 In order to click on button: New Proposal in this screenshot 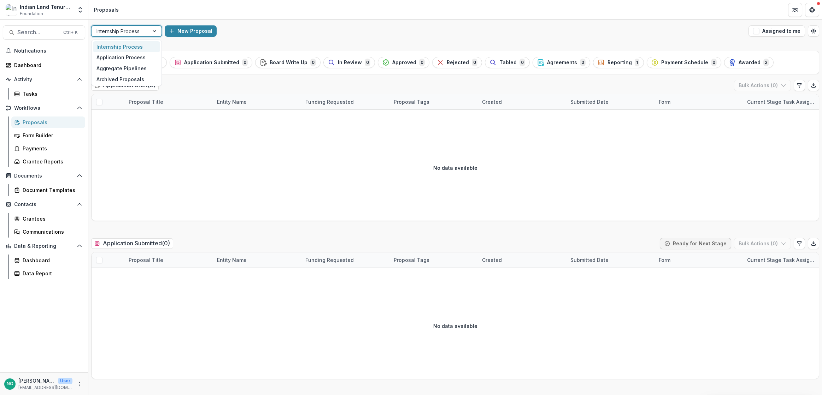, I will do `click(190, 31)`.